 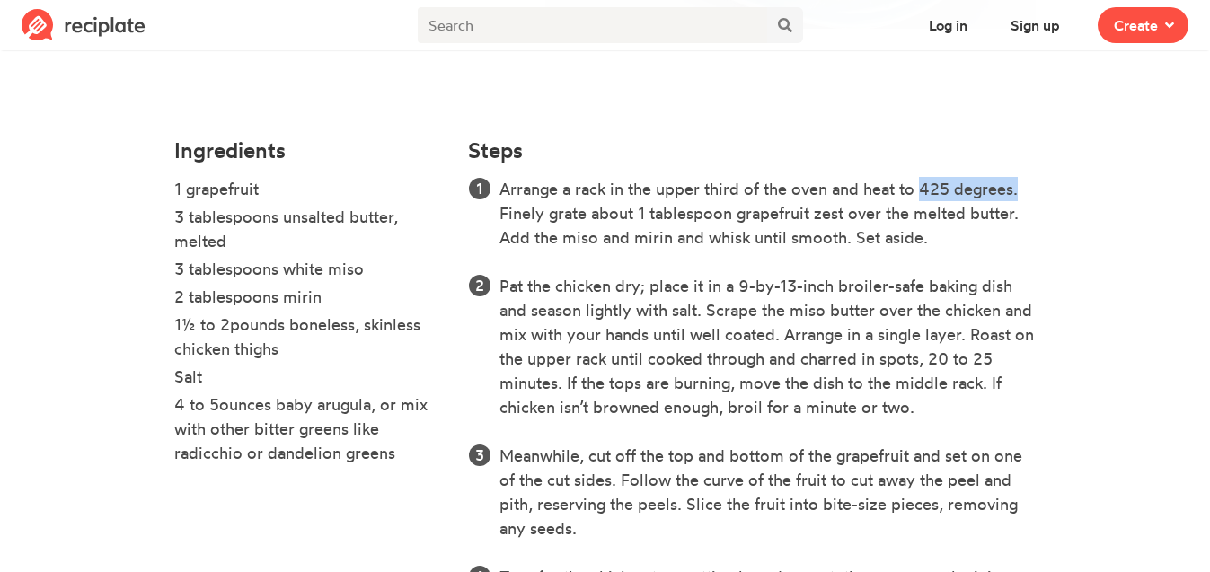 I want to click on li: Meanwhile, cut off the top and bottom of the grapefruit and set on one of the cut sides. Follow t..., so click(x=767, y=492).